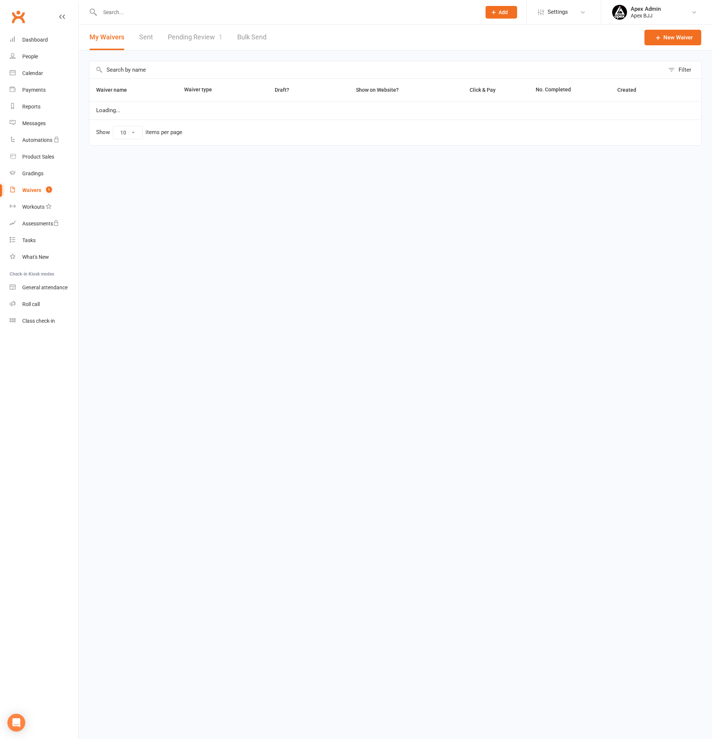 This screenshot has height=739, width=712. I want to click on input: Search..., so click(287, 12).